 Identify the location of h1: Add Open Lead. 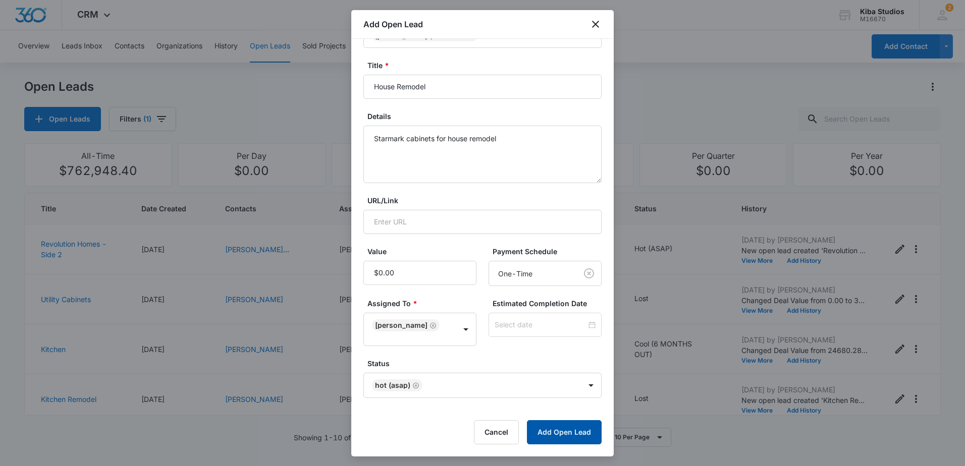
(393, 24).